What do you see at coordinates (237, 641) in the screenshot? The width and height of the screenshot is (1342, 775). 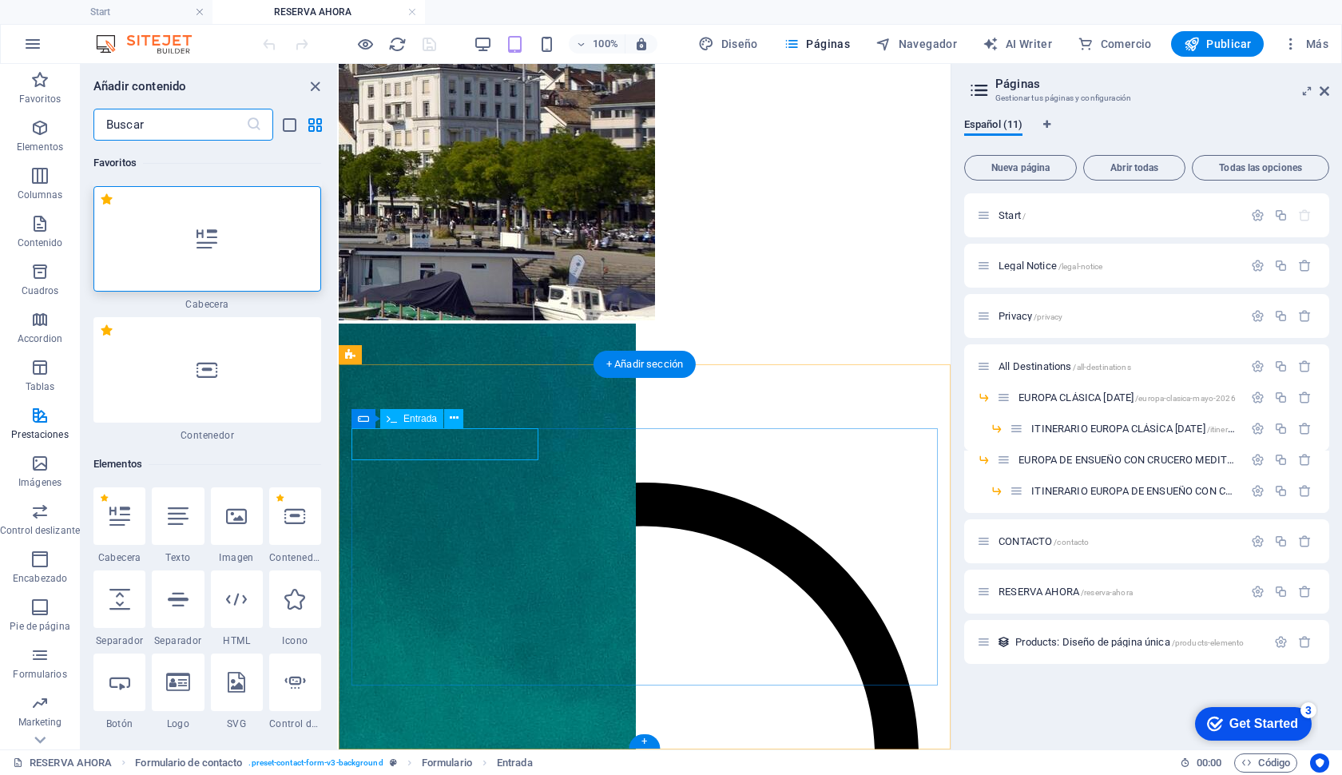 I see `span: HTML` at bounding box center [237, 641].